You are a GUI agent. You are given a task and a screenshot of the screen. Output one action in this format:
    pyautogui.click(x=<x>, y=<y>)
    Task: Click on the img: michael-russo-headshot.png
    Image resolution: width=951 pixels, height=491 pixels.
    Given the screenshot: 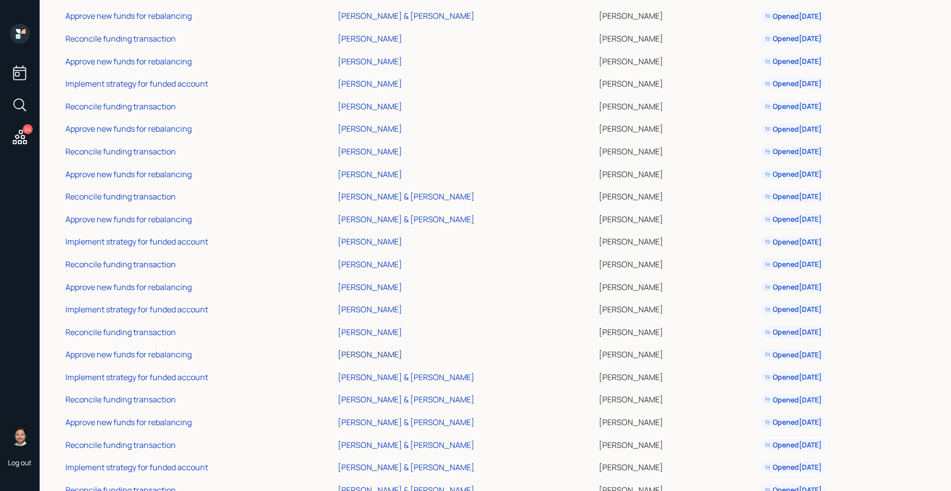 What is the action you would take?
    pyautogui.click(x=20, y=436)
    